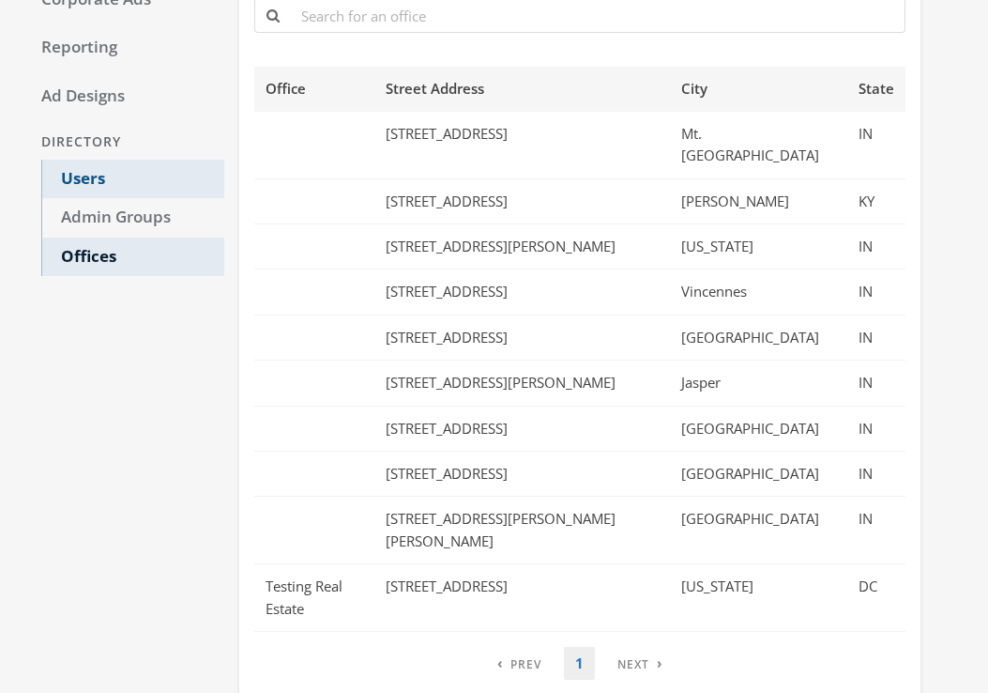  I want to click on i: Search for an office, so click(273, 15).